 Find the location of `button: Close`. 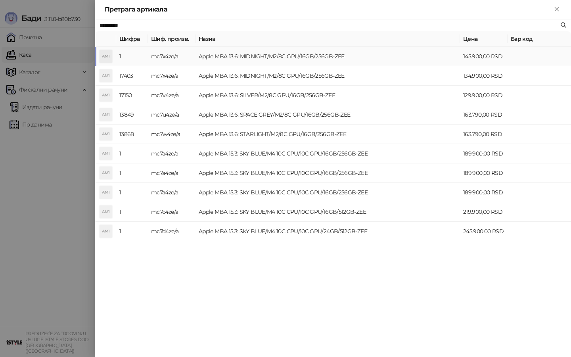

button: Close is located at coordinates (556, 10).